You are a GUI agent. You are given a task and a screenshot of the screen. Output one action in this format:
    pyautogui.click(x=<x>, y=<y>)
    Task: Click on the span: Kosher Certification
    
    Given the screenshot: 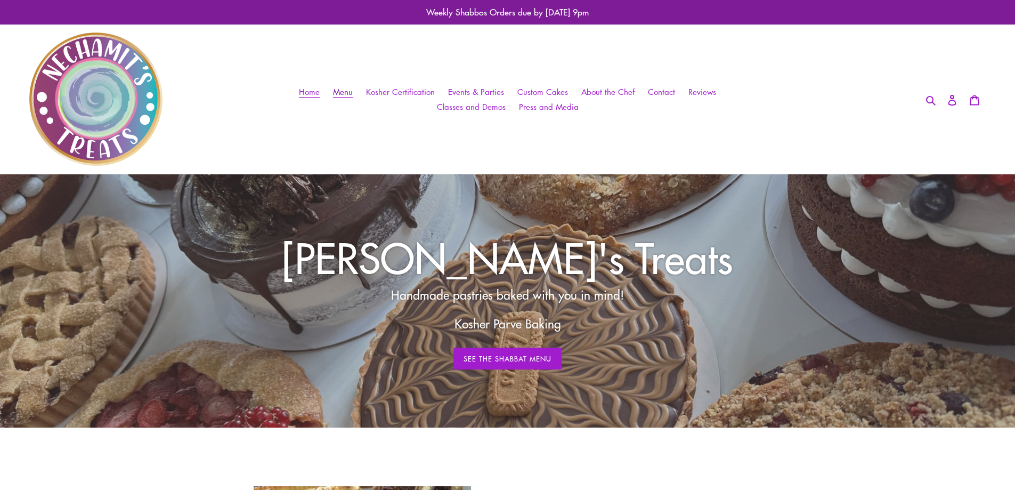 What is the action you would take?
    pyautogui.click(x=400, y=92)
    